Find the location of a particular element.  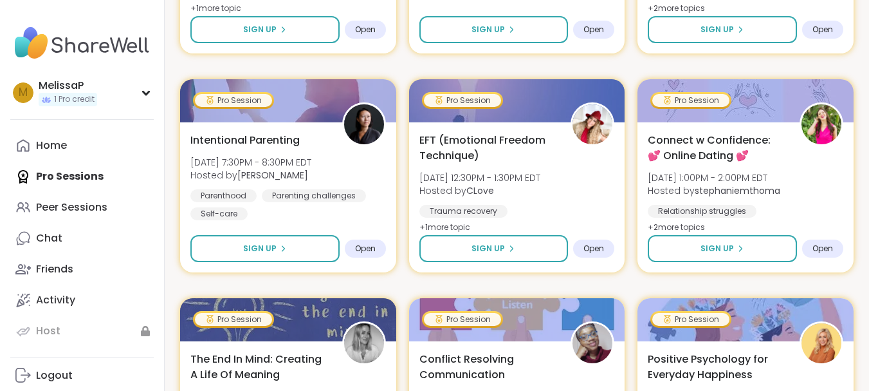

img: Natasha is located at coordinates (364, 124).